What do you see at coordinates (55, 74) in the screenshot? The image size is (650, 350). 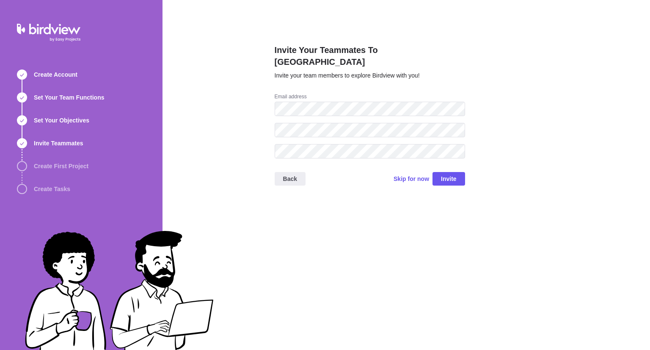 I see `span: Create Account` at bounding box center [55, 74].